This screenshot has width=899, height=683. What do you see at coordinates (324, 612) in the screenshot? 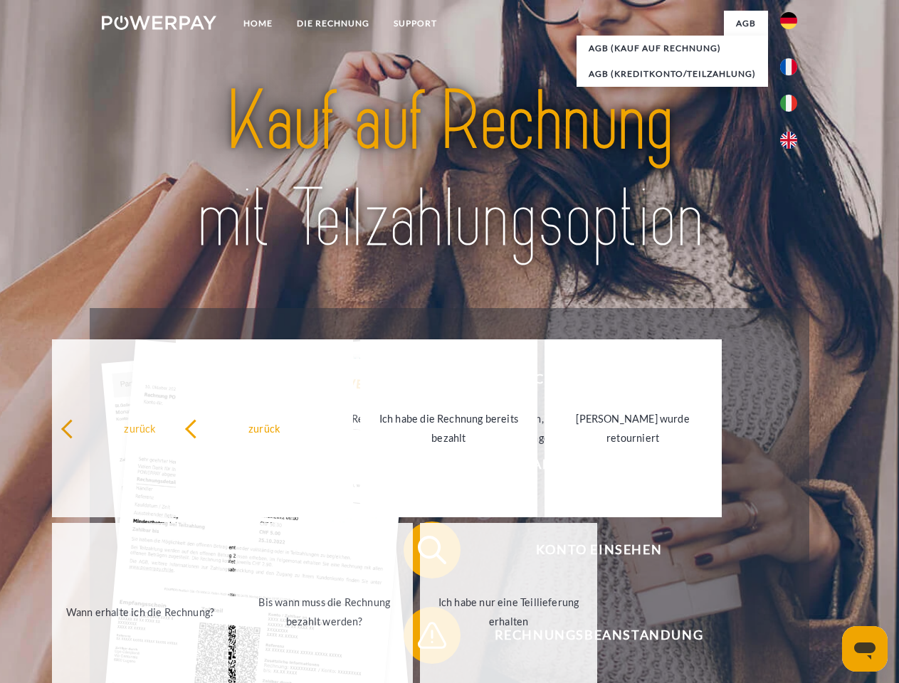
I see `div: Bis wann muss die Rechnung bezahlt werden?` at bounding box center [324, 612].